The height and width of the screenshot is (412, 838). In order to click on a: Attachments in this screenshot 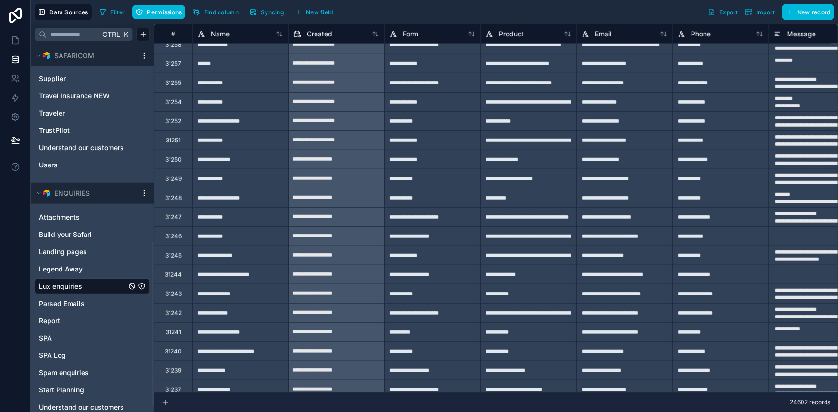, I will do `click(83, 217)`.